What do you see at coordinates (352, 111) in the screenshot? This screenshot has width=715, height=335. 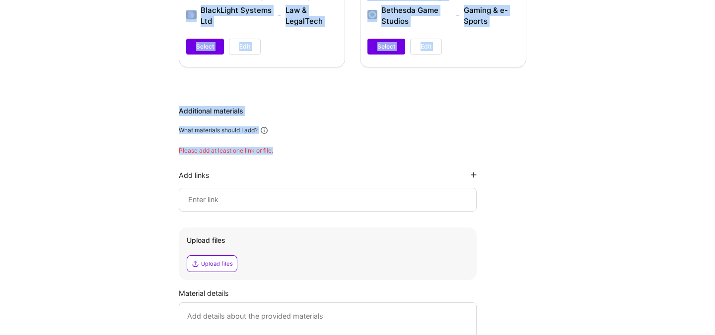 I see `div: Additional materials` at bounding box center [352, 111].